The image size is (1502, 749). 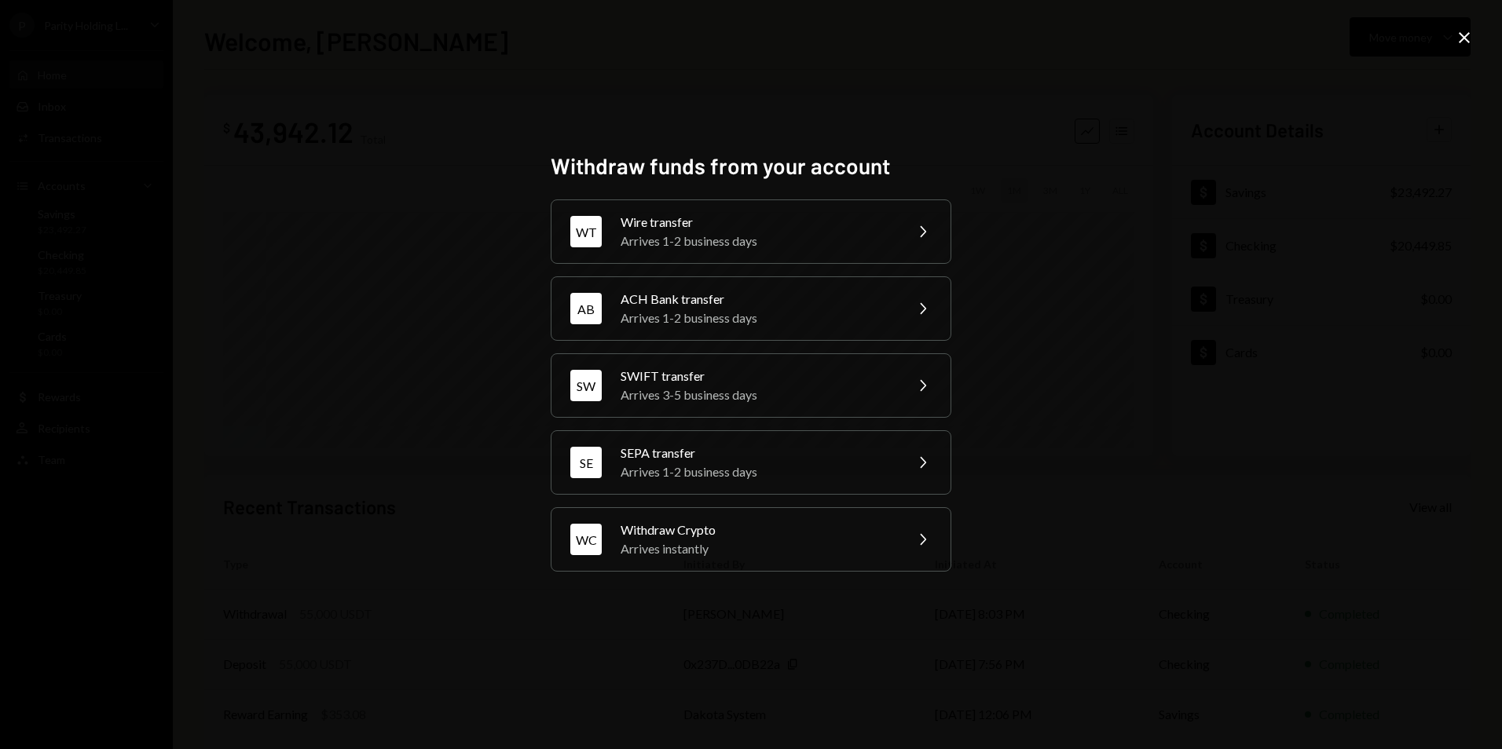 I want to click on div: WT, so click(x=586, y=232).